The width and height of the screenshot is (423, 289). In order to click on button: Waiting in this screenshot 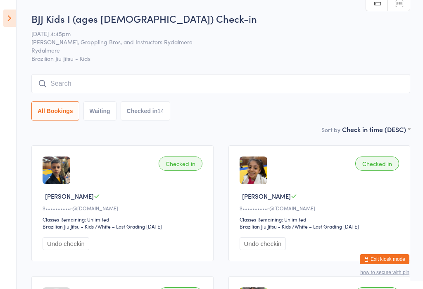, I will do `click(100, 111)`.